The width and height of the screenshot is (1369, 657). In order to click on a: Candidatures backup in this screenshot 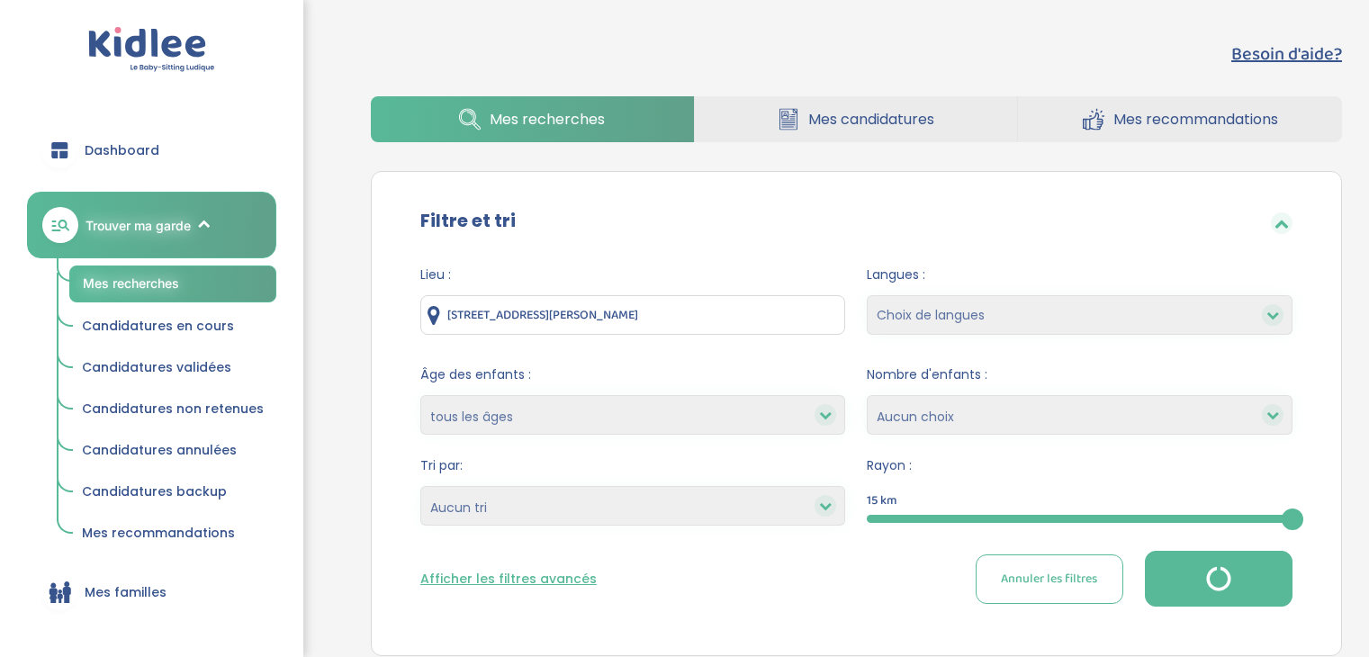, I will do `click(173, 492)`.